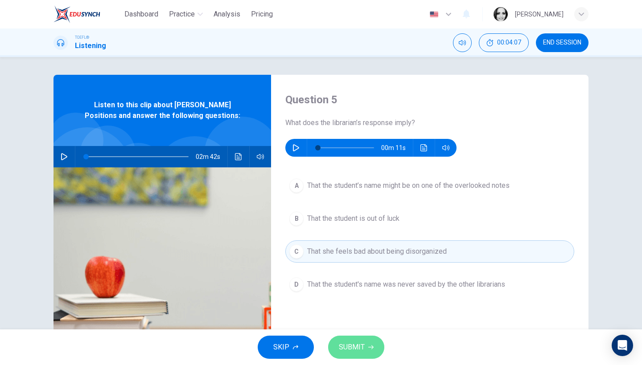 This screenshot has height=365, width=642. What do you see at coordinates (430, 100) in the screenshot?
I see `h4: Question 5` at bounding box center [430, 100].